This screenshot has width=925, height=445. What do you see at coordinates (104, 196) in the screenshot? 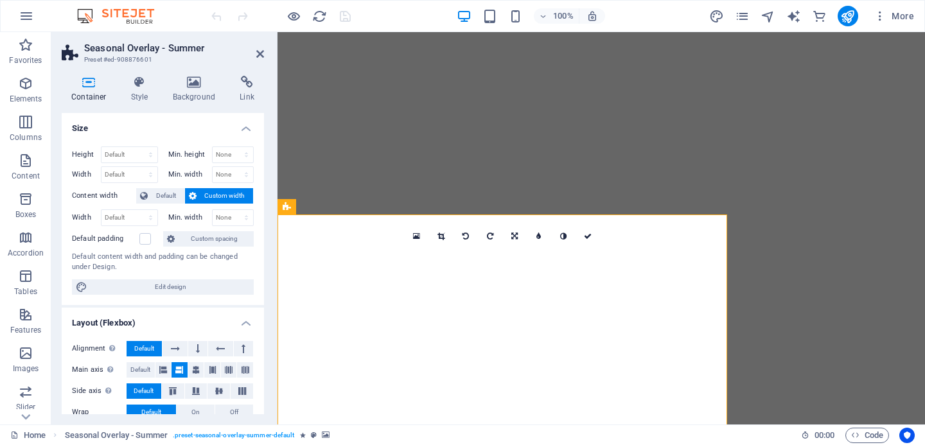
I see `label: Content width` at bounding box center [104, 196].